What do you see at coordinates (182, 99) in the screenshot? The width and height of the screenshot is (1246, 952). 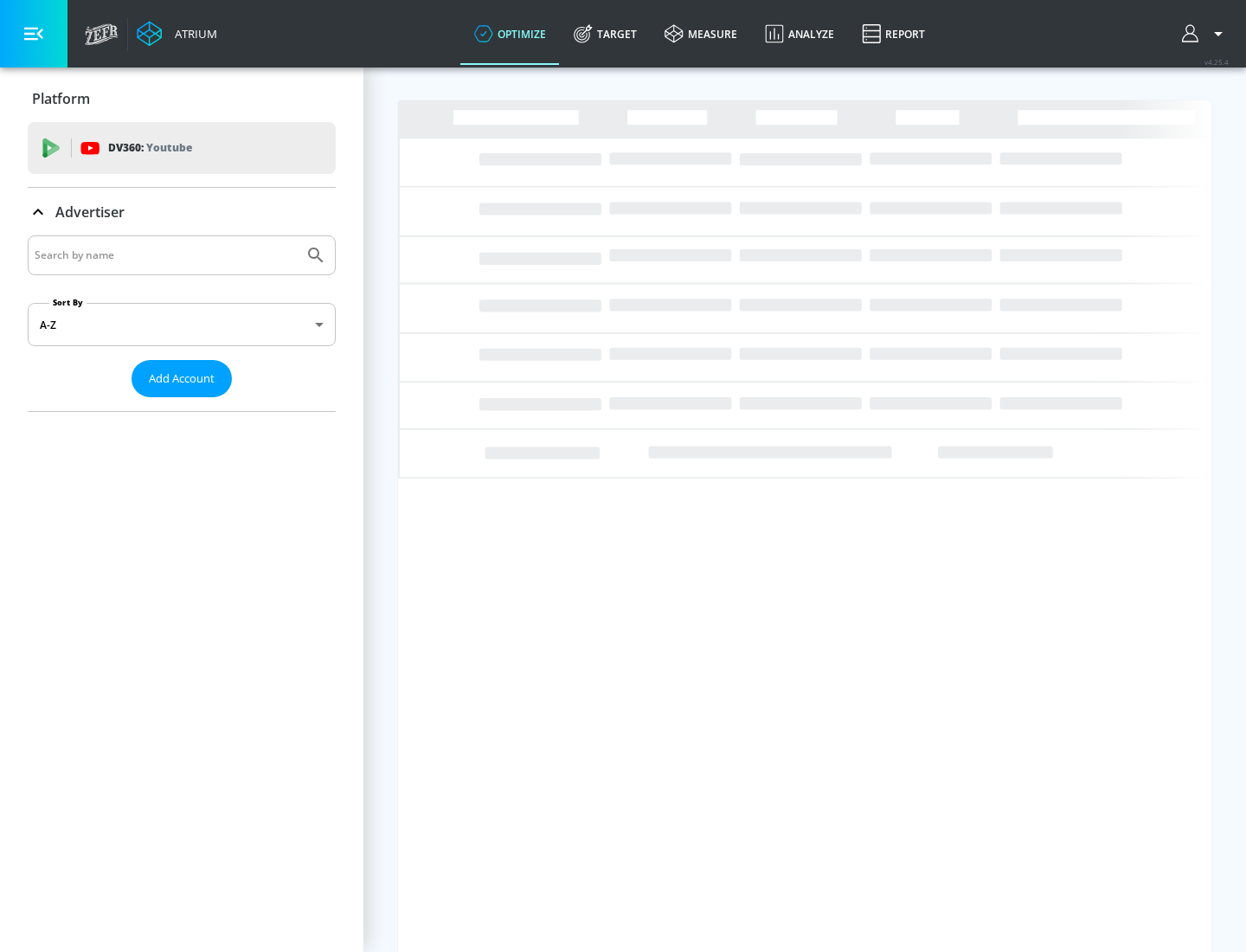 I see `div: Platform` at bounding box center [182, 99].